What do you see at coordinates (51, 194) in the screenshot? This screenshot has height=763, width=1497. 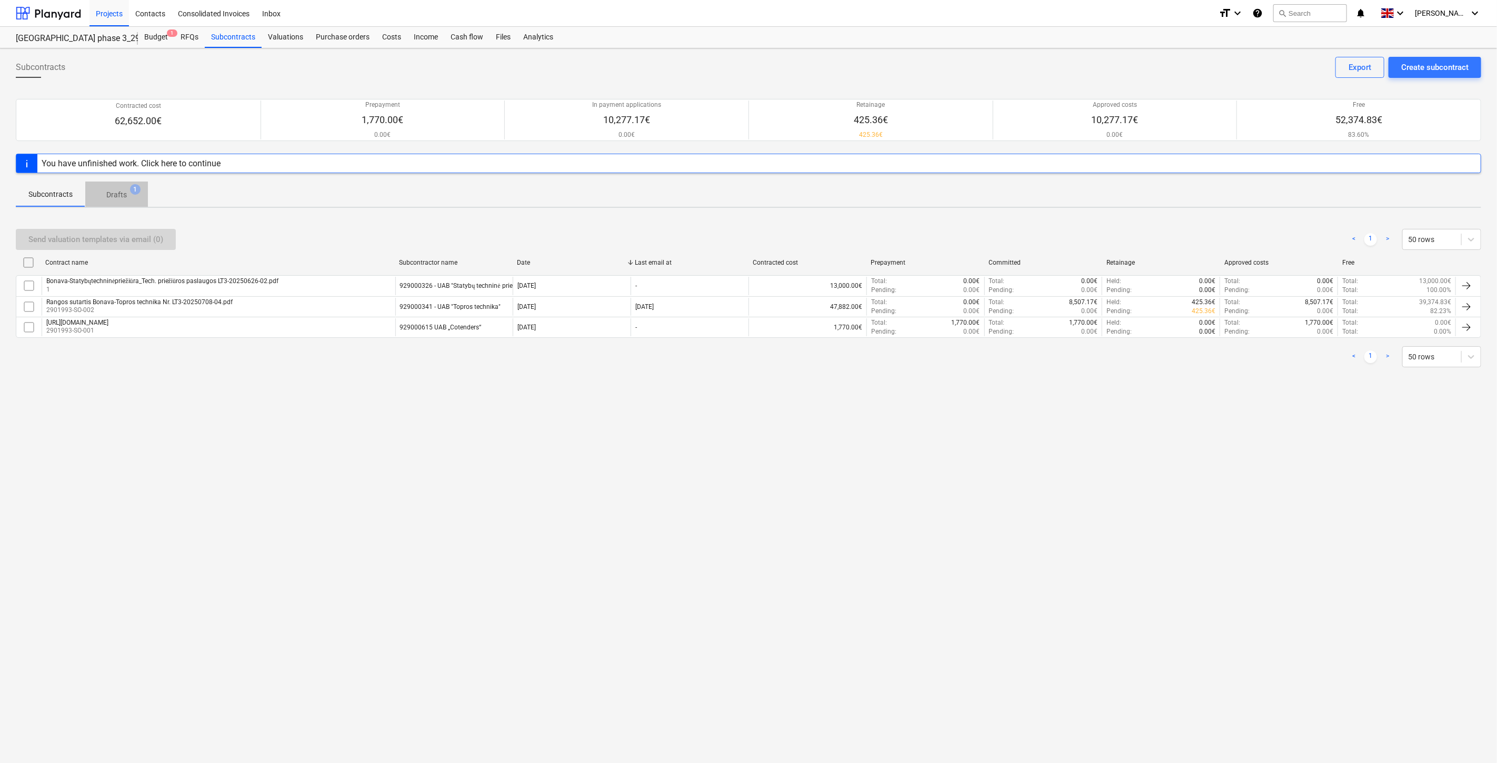 I see `p: Subcontracts` at bounding box center [51, 194].